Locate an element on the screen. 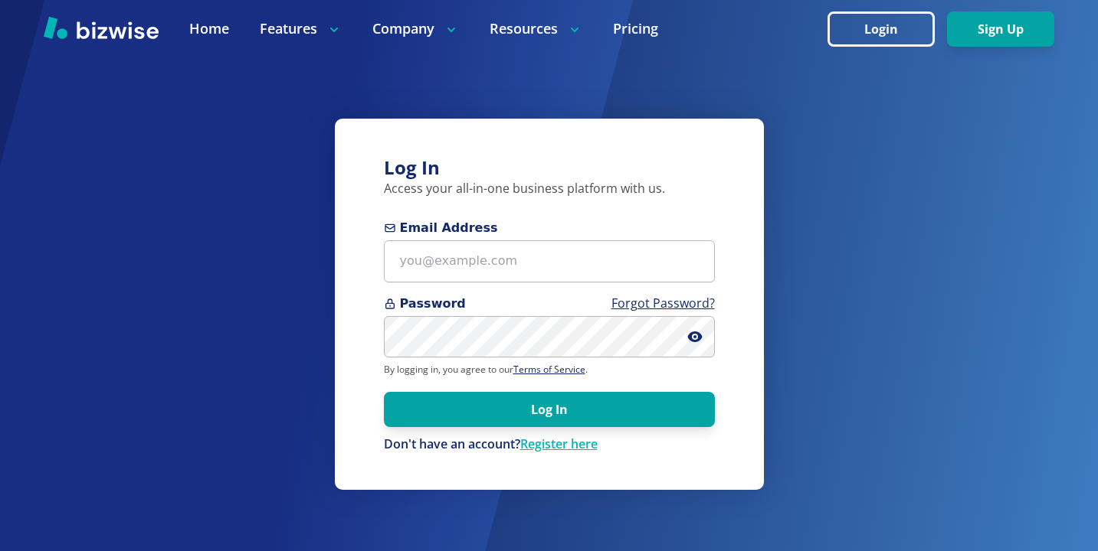  a: Pricing is located at coordinates (635, 28).